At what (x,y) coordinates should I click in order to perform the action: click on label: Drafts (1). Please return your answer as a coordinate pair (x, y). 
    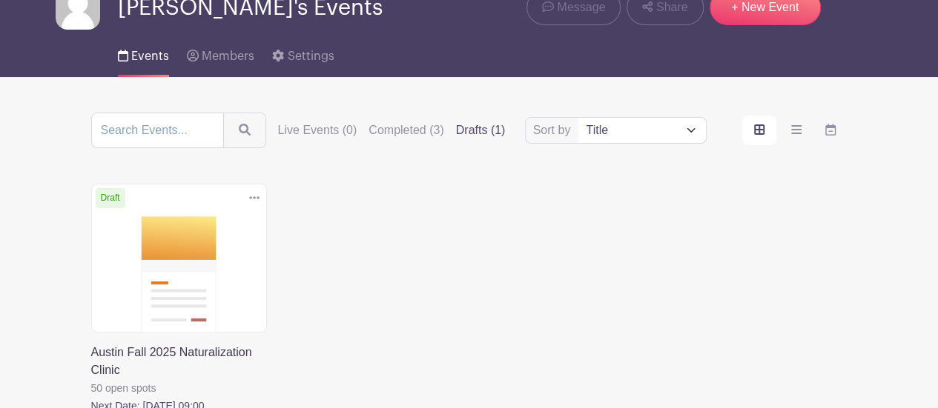
    Looking at the image, I should click on (480, 130).